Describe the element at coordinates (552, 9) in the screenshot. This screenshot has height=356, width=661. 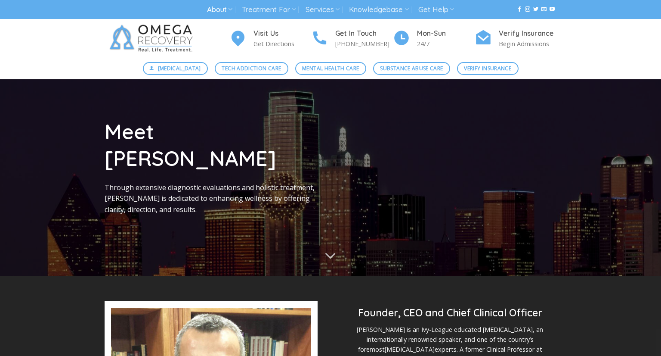
I see `a: Follow on YouTube` at that location.